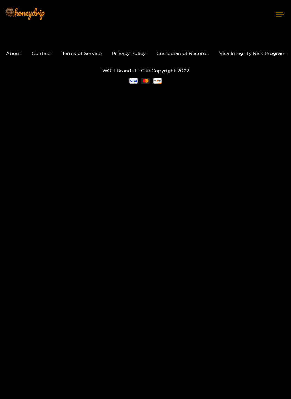  What do you see at coordinates (182, 53) in the screenshot?
I see `a: Custodian of Records` at bounding box center [182, 53].